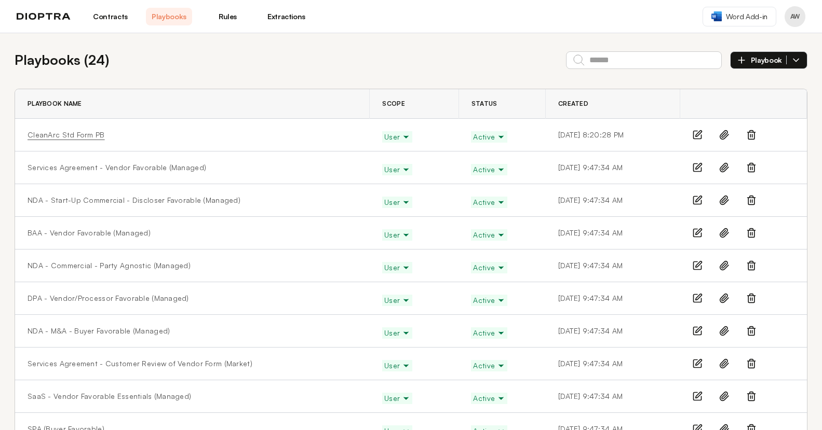 The image size is (822, 430). I want to click on a: Services Agreement - Vendor Favorable (Managed), so click(117, 168).